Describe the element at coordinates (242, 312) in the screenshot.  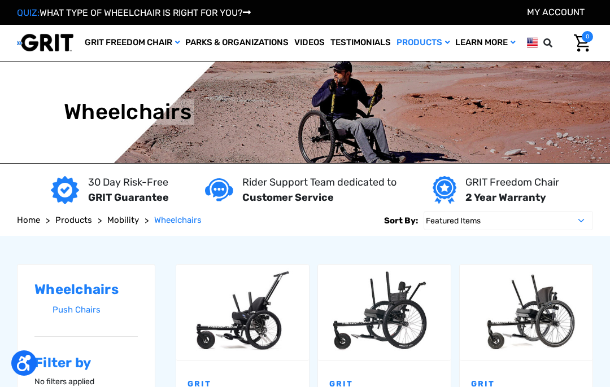
I see `img: GRIT Junior: GRIT Freedom Chair all terrain wheelchair engineered specifically for kids` at that location.